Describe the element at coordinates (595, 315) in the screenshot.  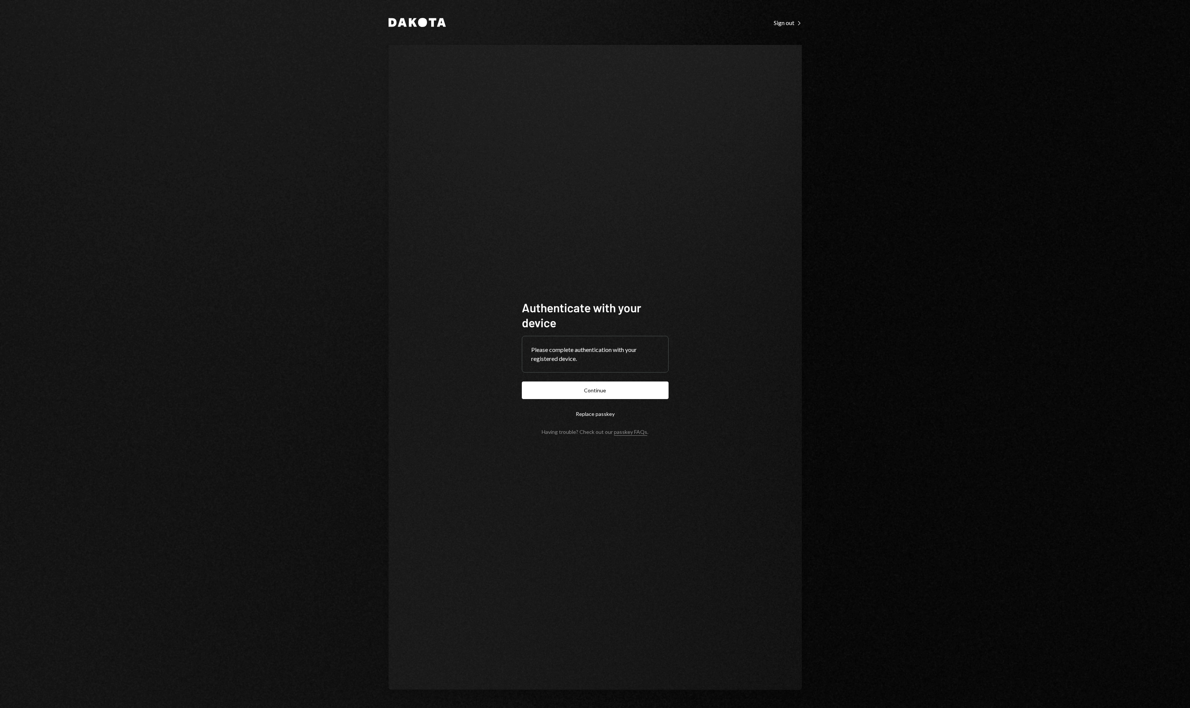
I see `h1: Authenticate with your device` at that location.